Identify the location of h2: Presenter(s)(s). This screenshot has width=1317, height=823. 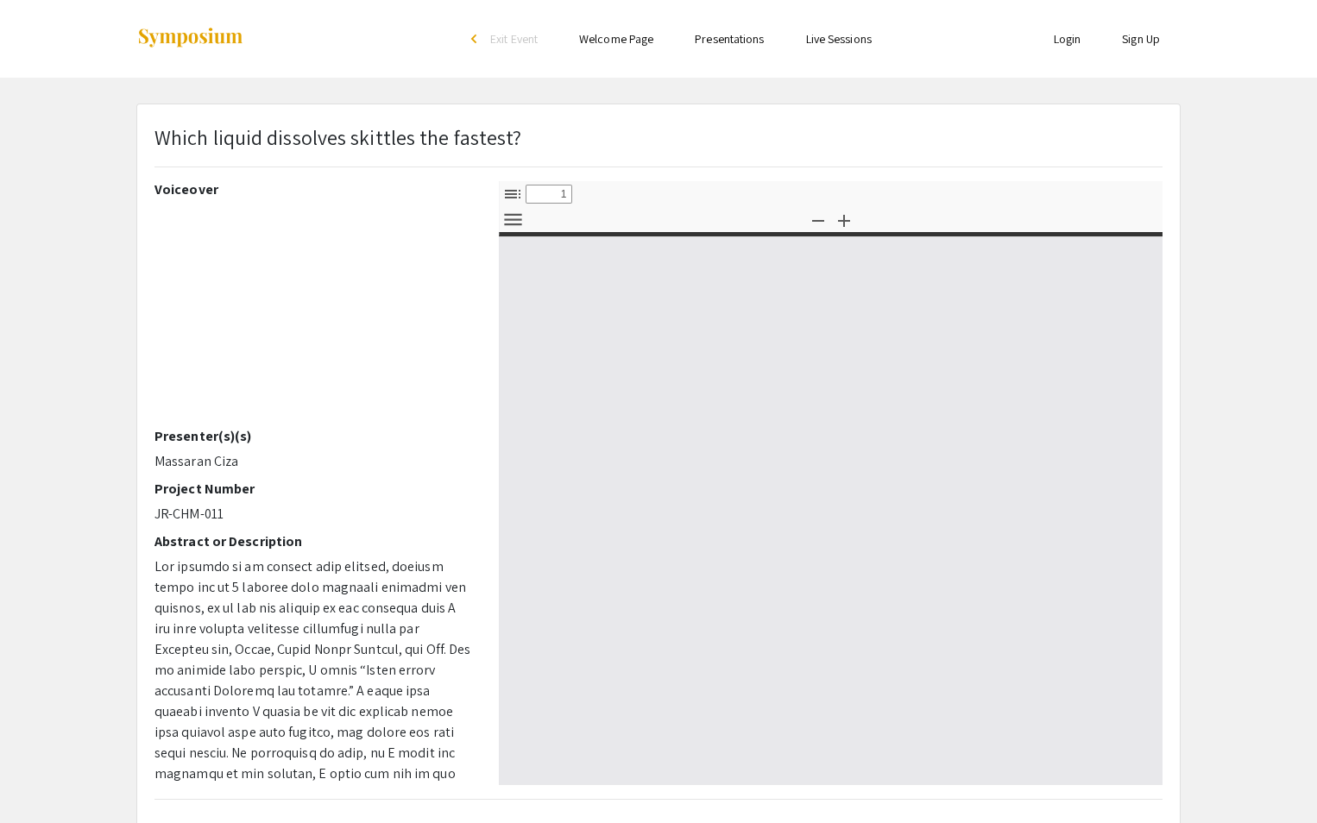
(313, 436).